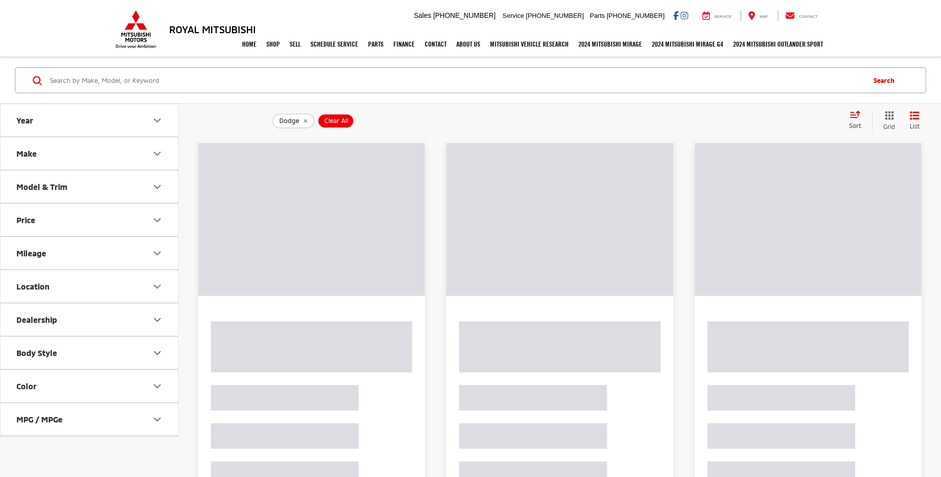 This screenshot has height=477, width=941. Describe the element at coordinates (90, 320) in the screenshot. I see `button: DealershipDealership` at that location.